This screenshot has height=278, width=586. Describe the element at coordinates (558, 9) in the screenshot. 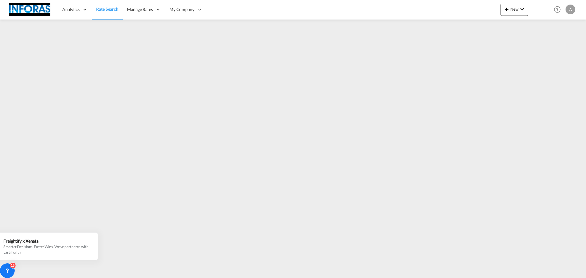

I see `span: Help` at that location.